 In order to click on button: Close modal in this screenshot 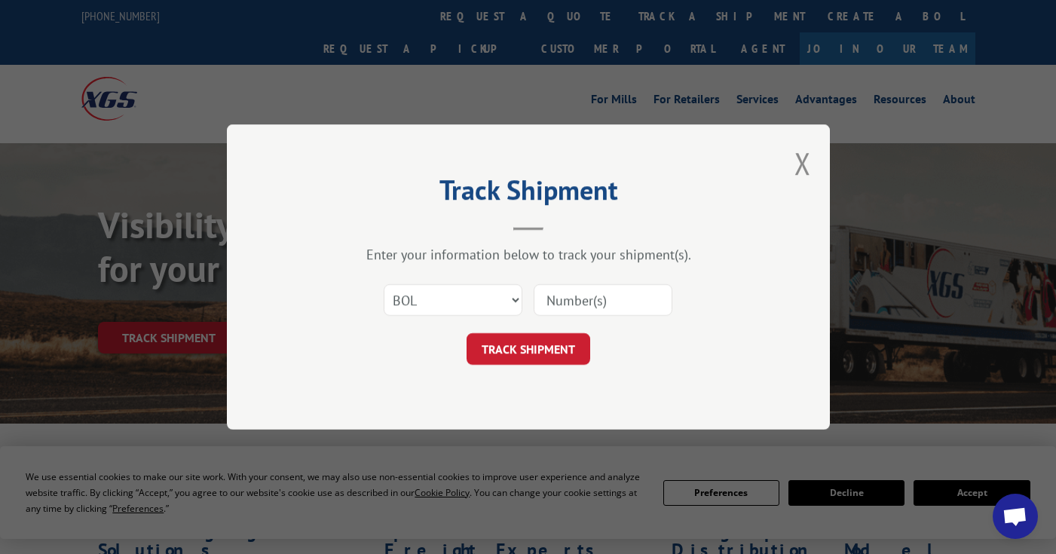, I will do `click(802, 163)`.